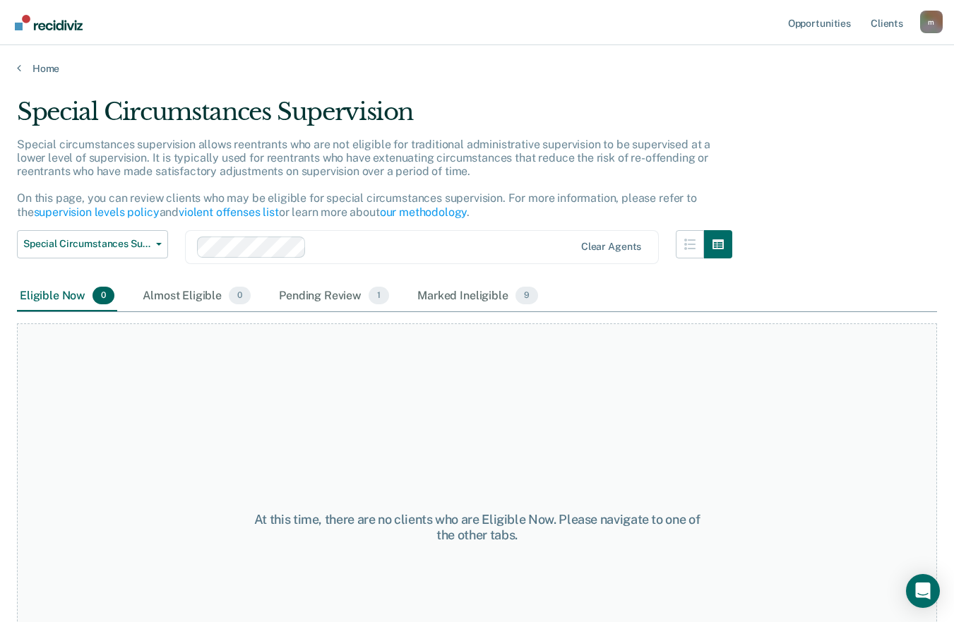 The width and height of the screenshot is (954, 622). Describe the element at coordinates (923, 591) in the screenshot. I see `div: Open Intercom Messenger` at that location.